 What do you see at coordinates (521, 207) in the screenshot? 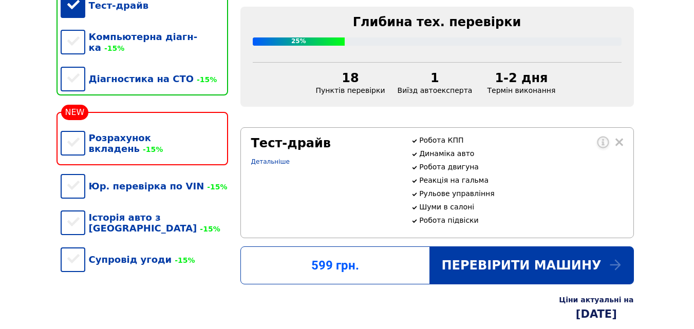
I see `p: Шуми в салоні` at bounding box center [521, 207].